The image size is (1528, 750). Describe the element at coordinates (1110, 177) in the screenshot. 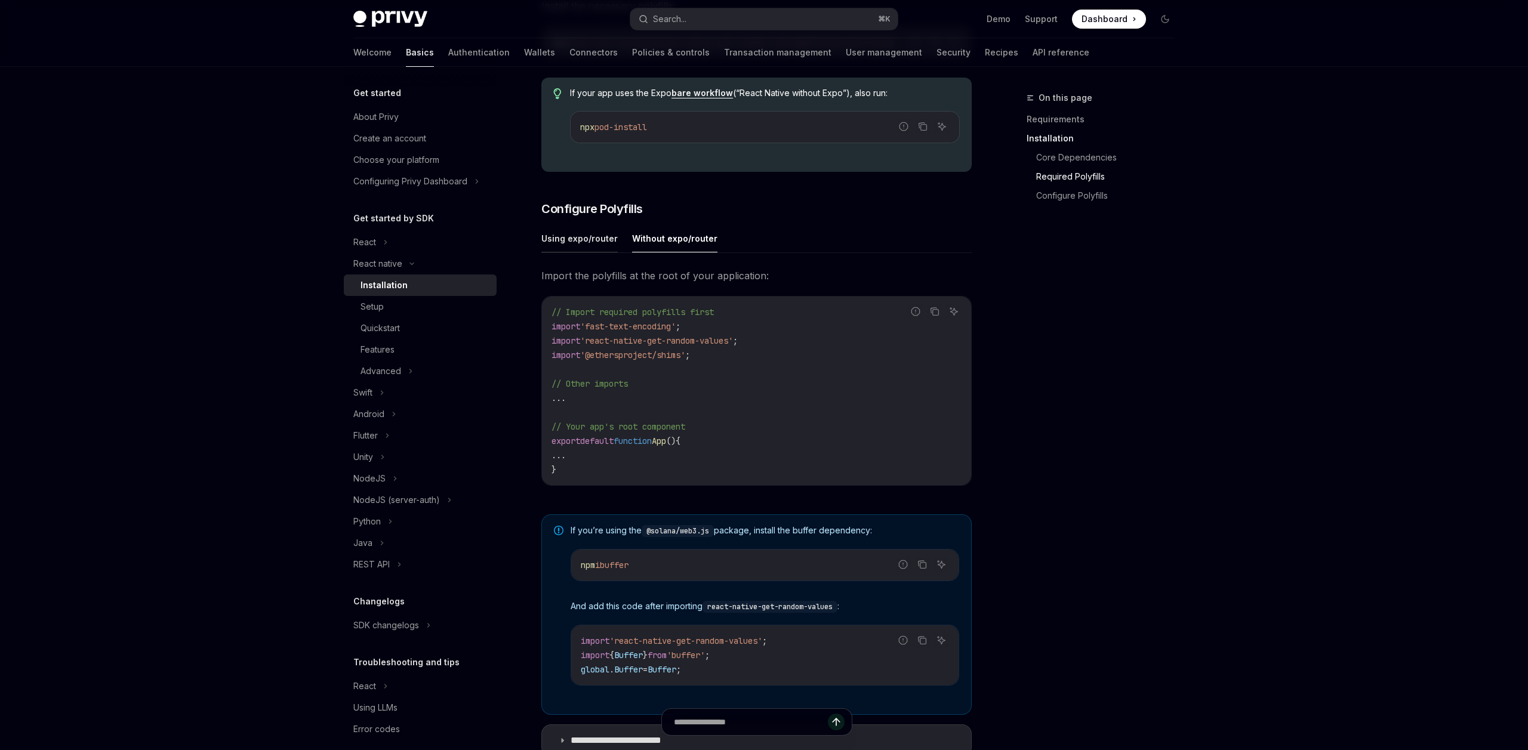

I see `a: Required Polyfills` at that location.